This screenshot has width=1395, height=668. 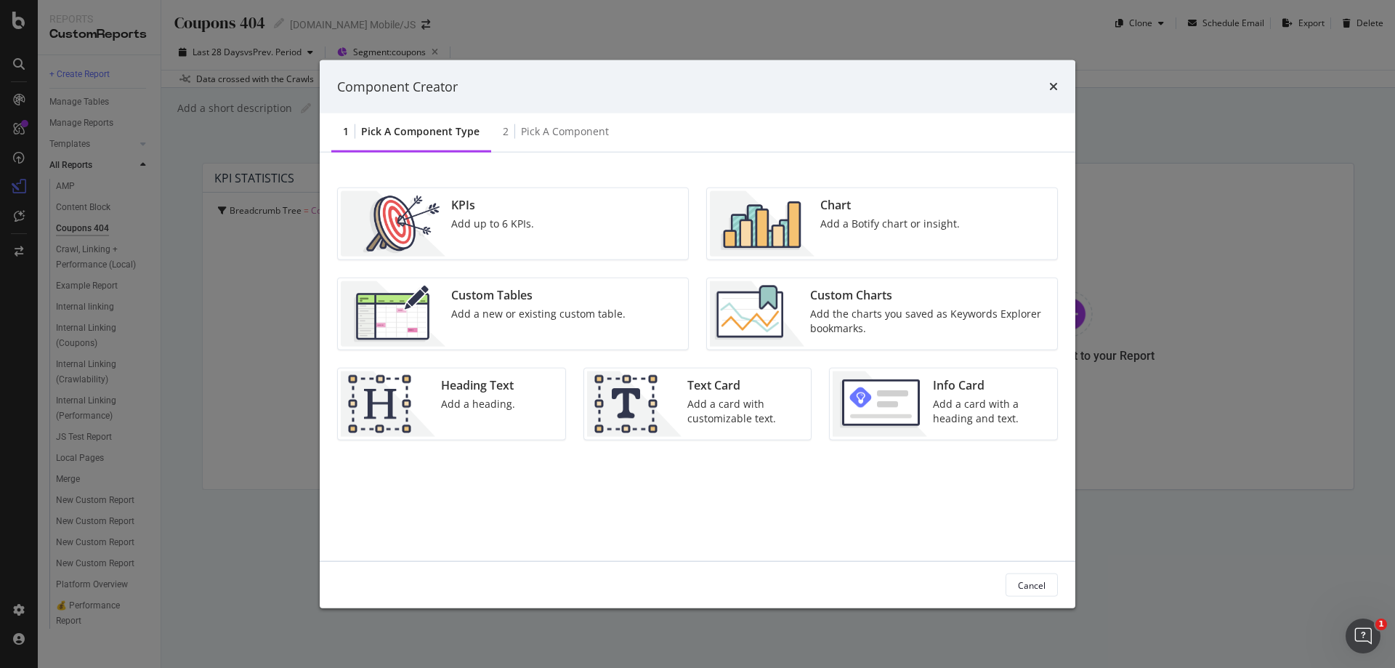 I want to click on div: Add a heading., so click(x=478, y=404).